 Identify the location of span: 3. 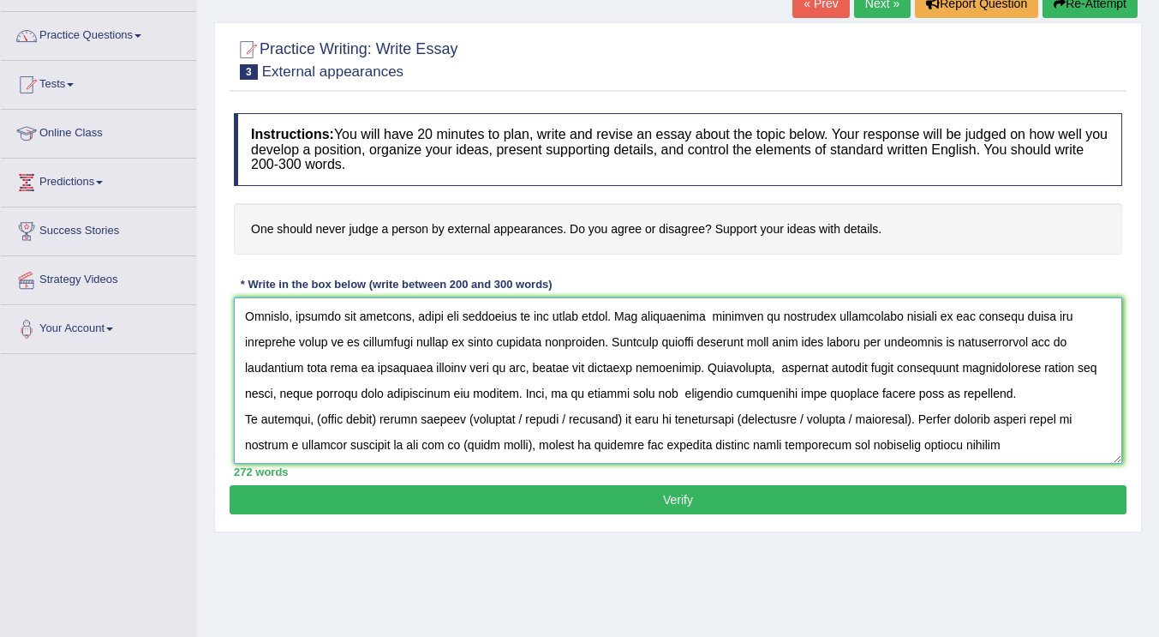
(248, 72).